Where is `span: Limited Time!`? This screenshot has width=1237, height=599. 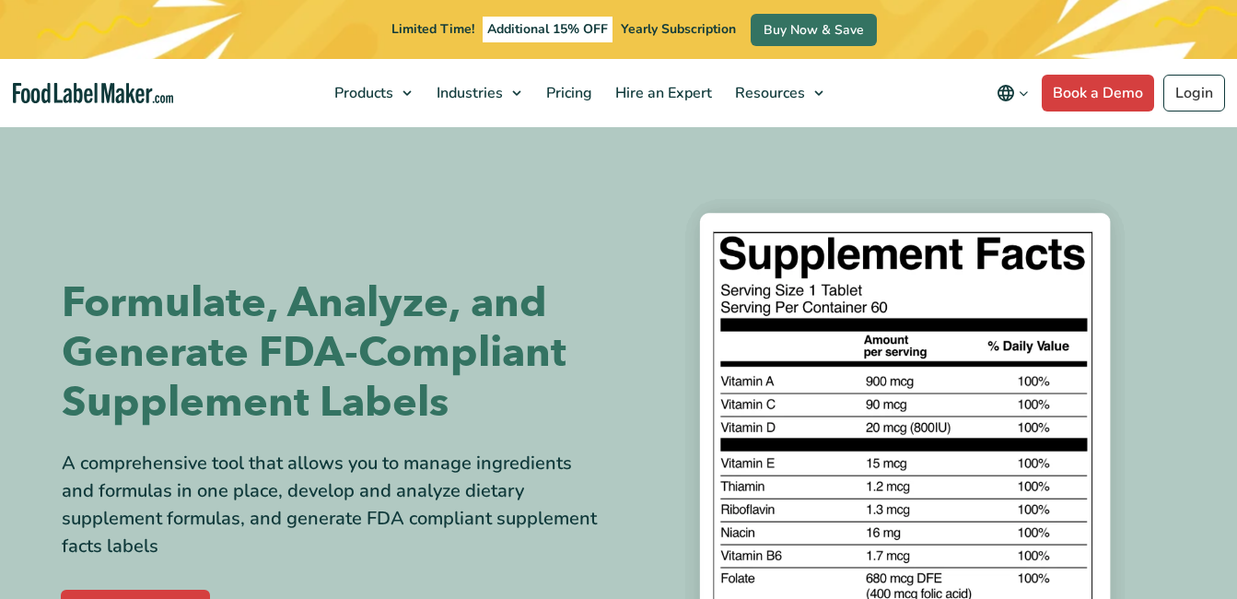
span: Limited Time! is located at coordinates (433, 29).